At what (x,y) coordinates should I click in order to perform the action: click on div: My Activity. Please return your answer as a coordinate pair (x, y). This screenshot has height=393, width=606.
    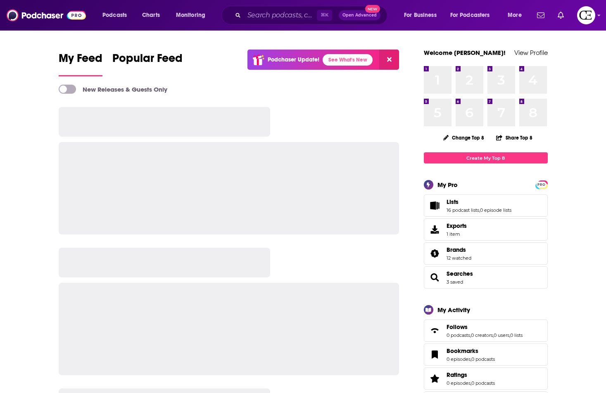
    Looking at the image, I should click on (453, 310).